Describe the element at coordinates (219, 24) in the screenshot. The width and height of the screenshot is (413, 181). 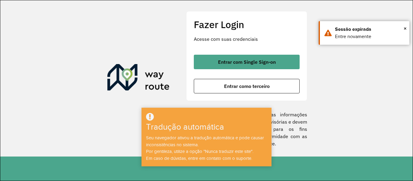
I see `font: Fazer Login` at that location.